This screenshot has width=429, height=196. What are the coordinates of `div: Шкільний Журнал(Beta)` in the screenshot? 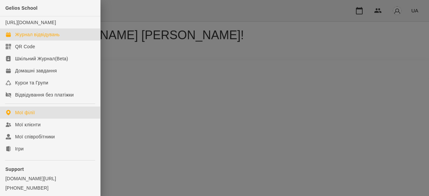 It's located at (42, 59).